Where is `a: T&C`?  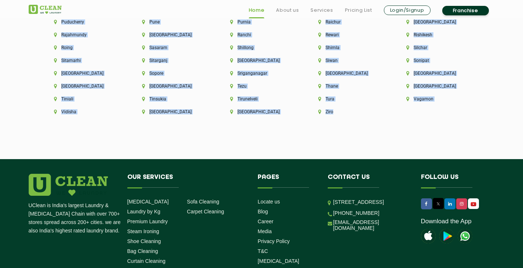 a: T&C is located at coordinates (263, 251).